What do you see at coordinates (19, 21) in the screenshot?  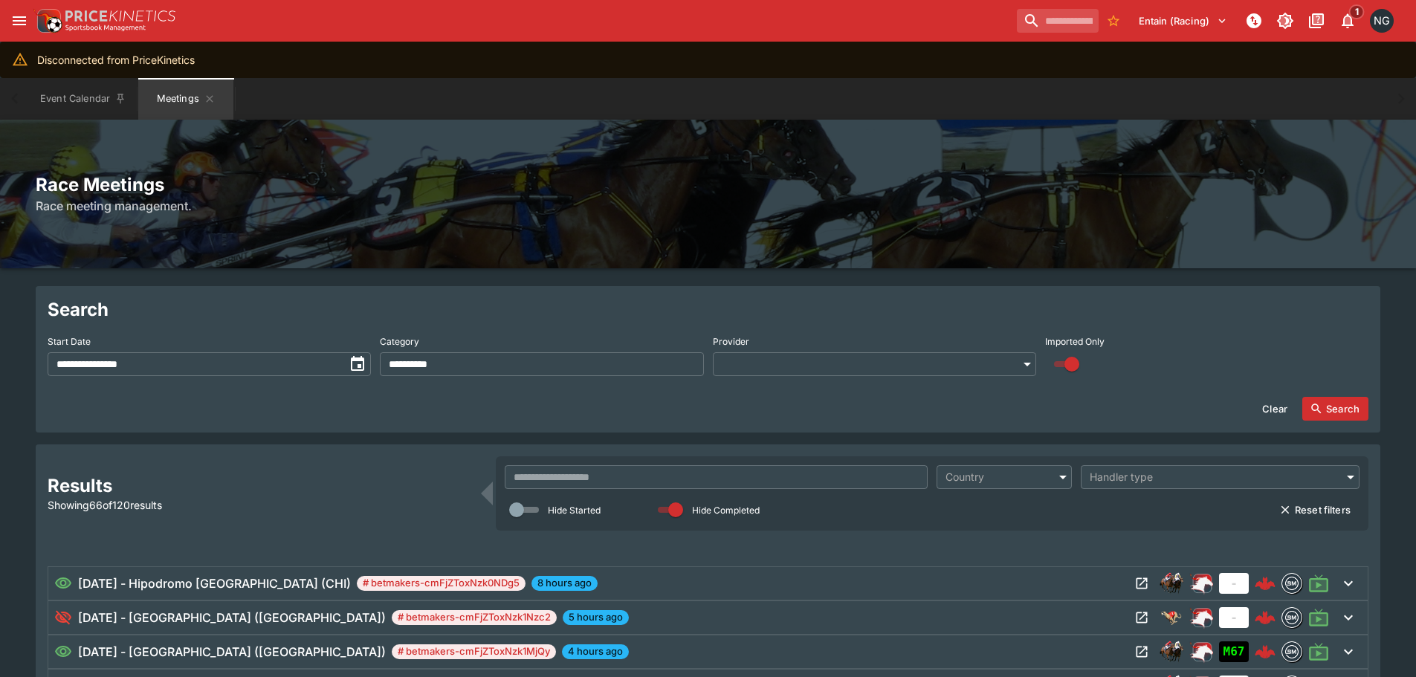 I see `button: open drawer` at bounding box center [19, 21].